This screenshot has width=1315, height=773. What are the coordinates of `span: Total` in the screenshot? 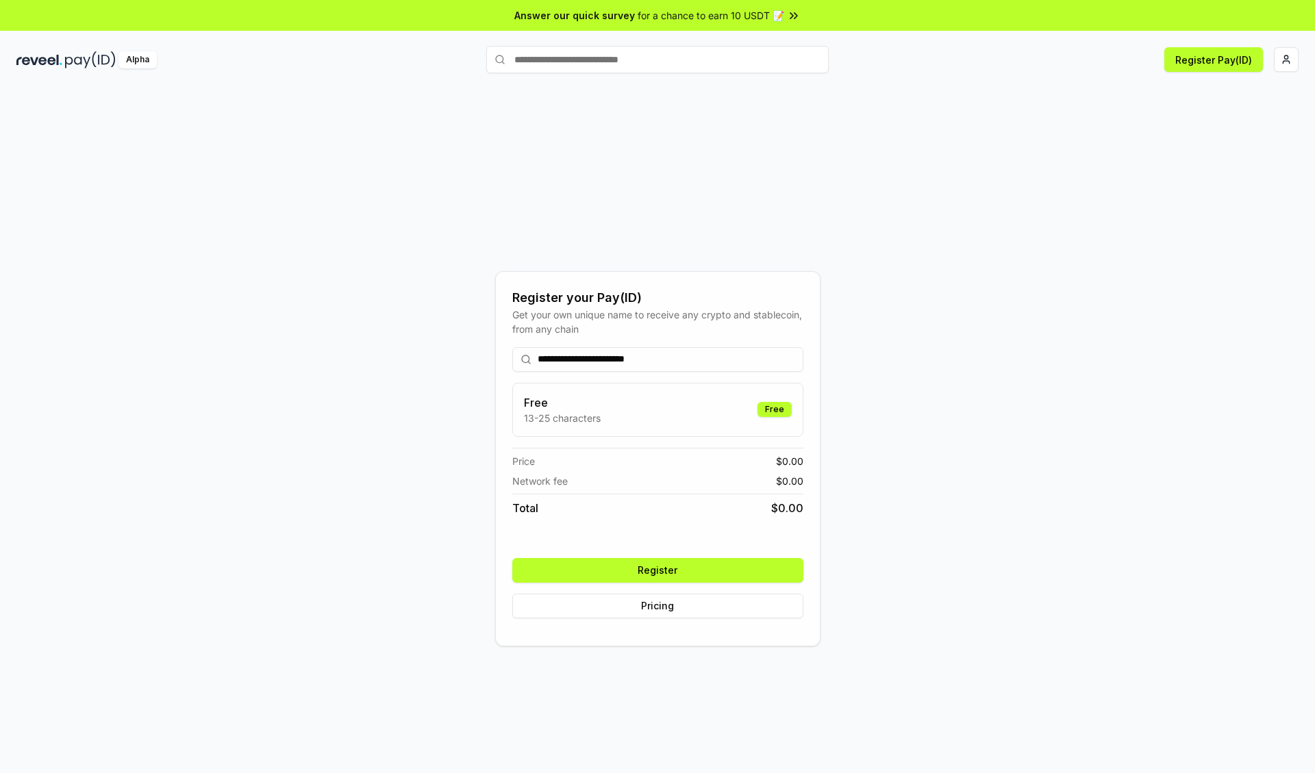 It's located at (525, 508).